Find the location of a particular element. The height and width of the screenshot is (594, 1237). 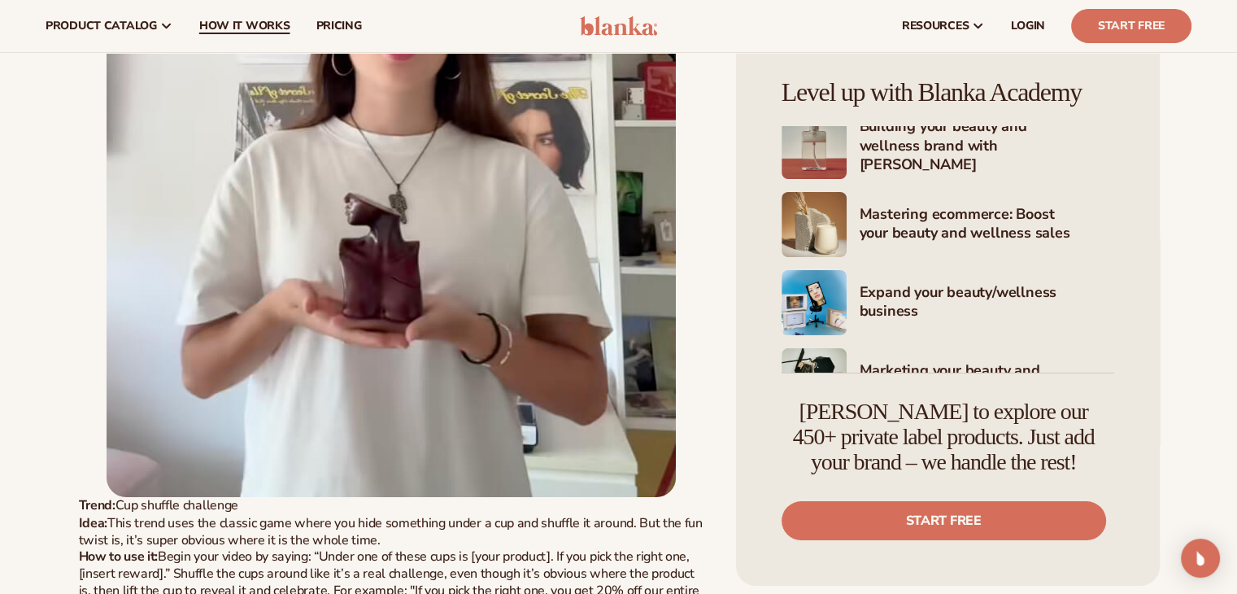

span: LOGIN is located at coordinates (1028, 26).